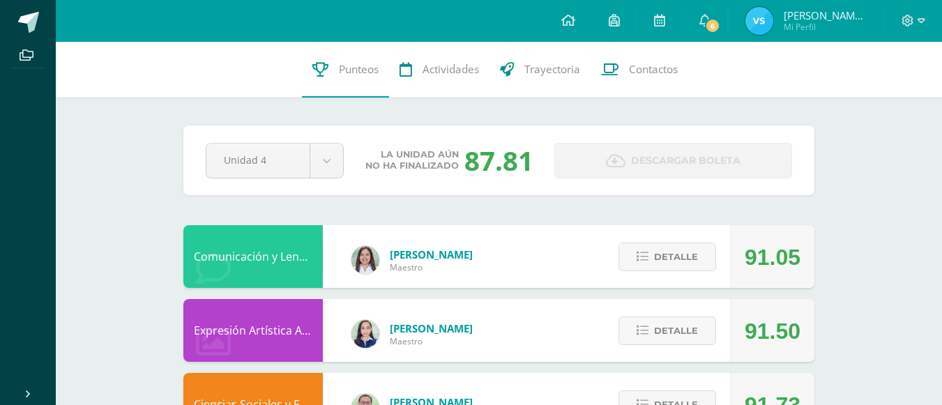 Image resolution: width=942 pixels, height=405 pixels. What do you see at coordinates (540, 70) in the screenshot?
I see `a: Trayectoria` at bounding box center [540, 70].